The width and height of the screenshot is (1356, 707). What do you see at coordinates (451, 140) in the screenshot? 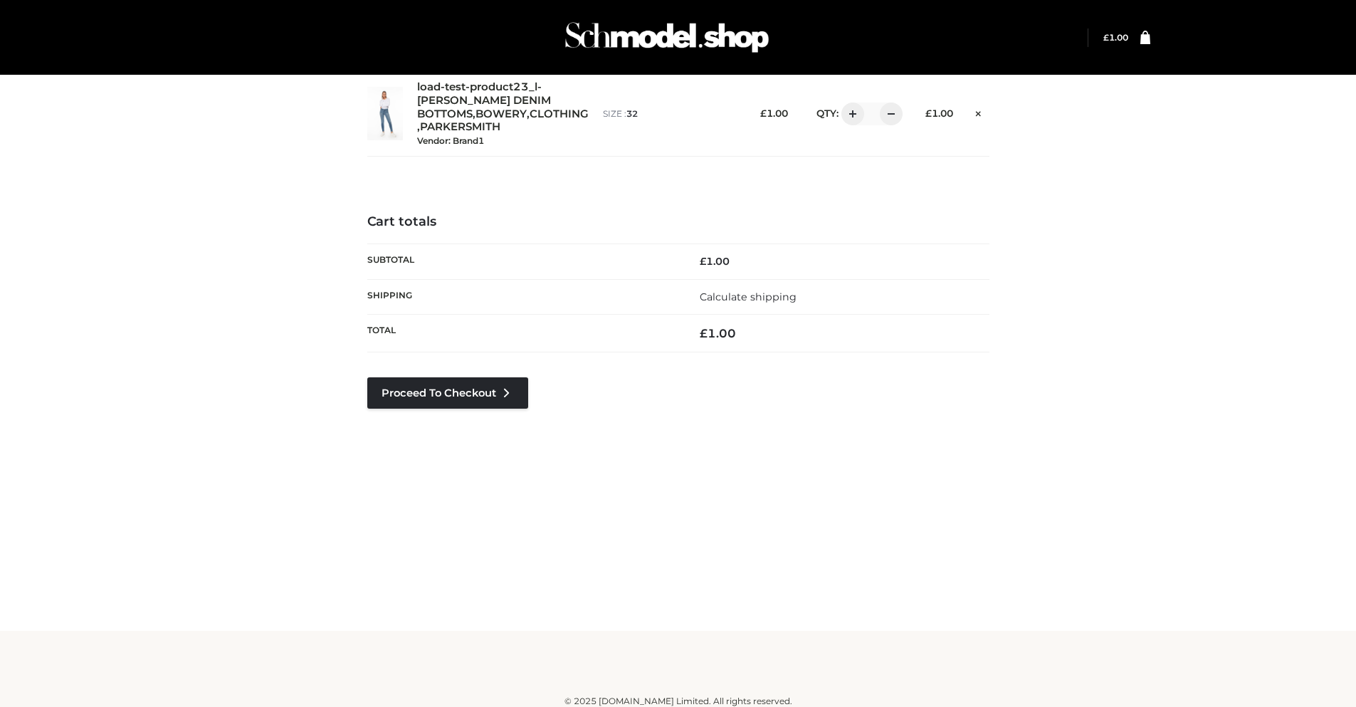
I see `small: Vendor: Brand1` at bounding box center [451, 140].